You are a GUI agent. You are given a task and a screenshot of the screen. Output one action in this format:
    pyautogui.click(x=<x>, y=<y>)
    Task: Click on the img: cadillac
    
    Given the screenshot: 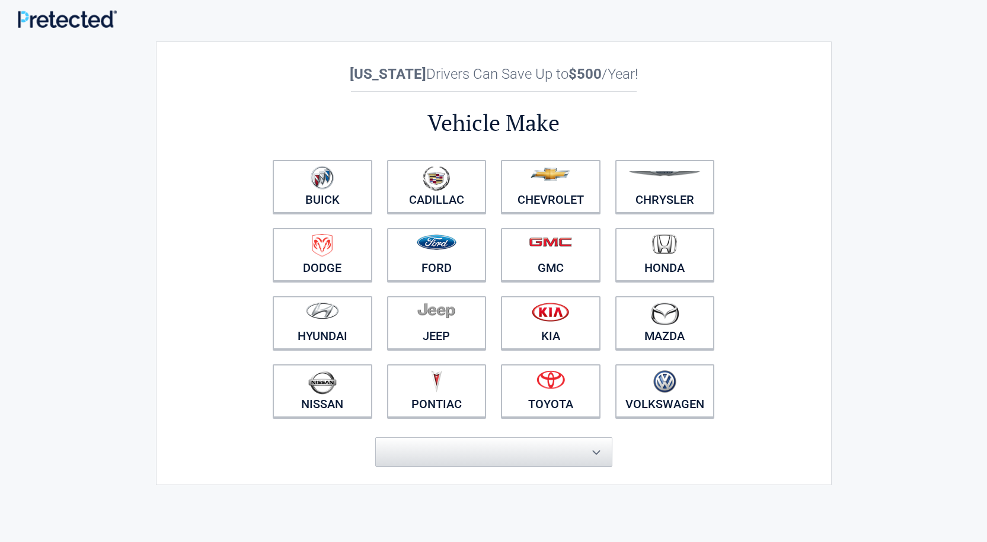 What is the action you would take?
    pyautogui.click(x=436, y=178)
    